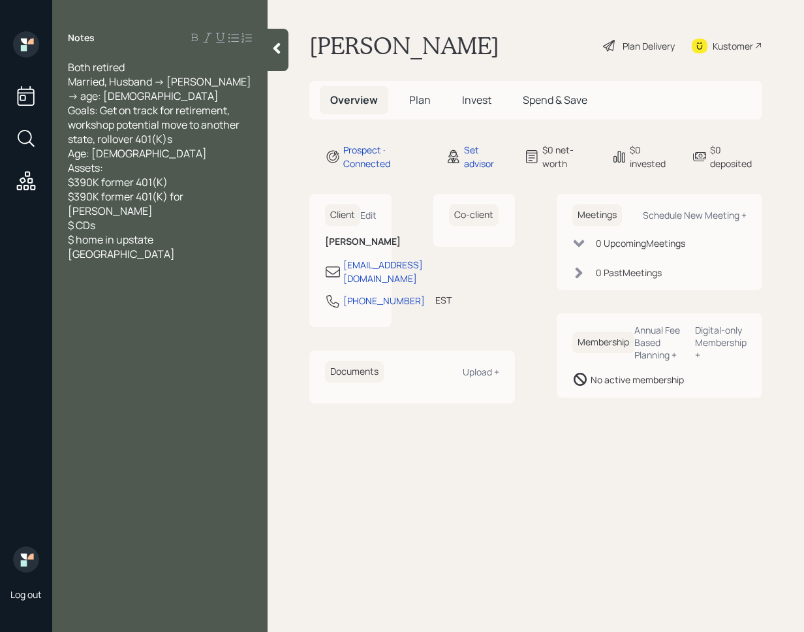  Describe the element at coordinates (474, 215) in the screenshot. I see `h6: Co-client` at that location.